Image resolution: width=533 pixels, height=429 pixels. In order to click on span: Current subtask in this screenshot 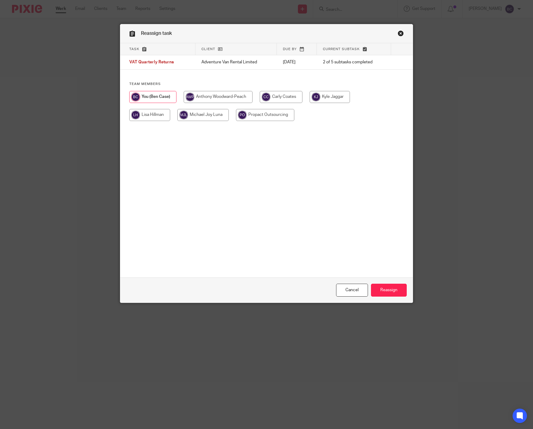, I will do `click(341, 49)`.